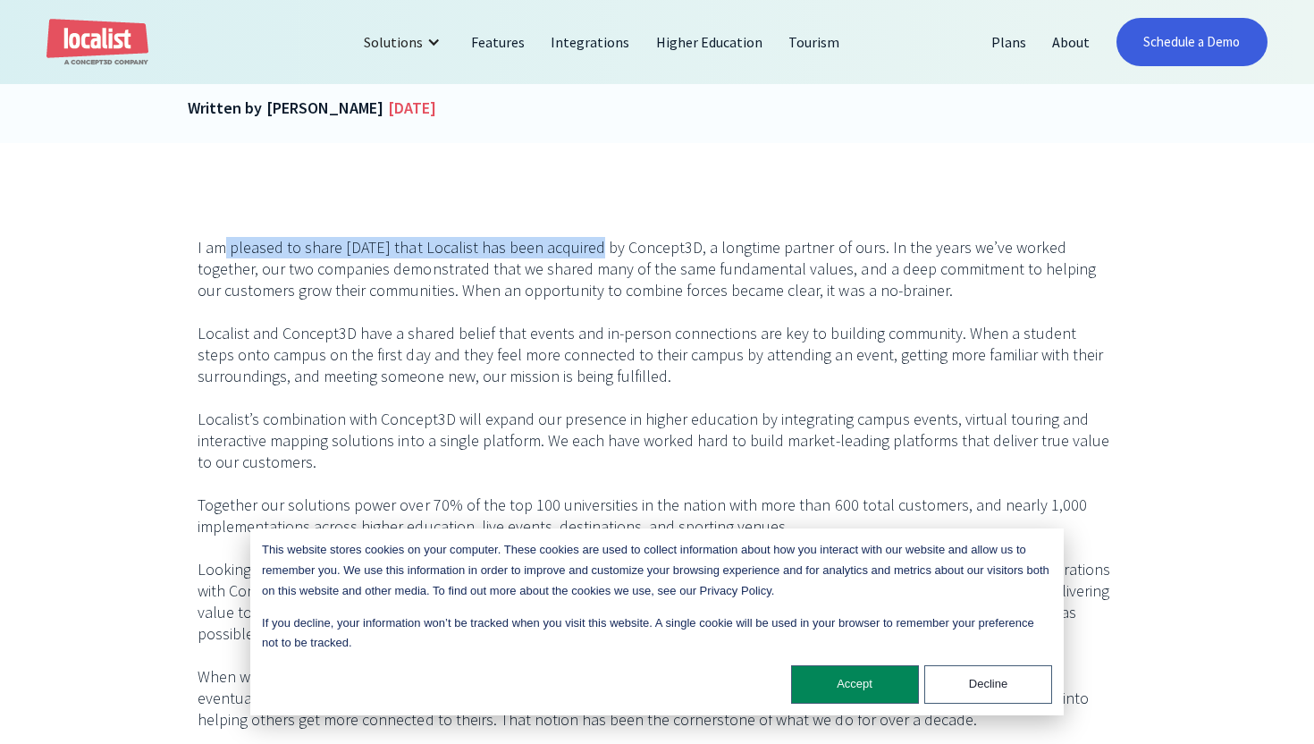  I want to click on button: Decline, so click(988, 684).